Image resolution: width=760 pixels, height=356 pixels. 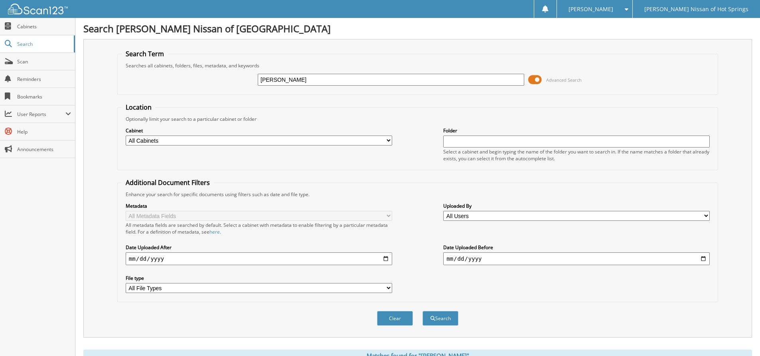 I want to click on input: end, so click(x=576, y=259).